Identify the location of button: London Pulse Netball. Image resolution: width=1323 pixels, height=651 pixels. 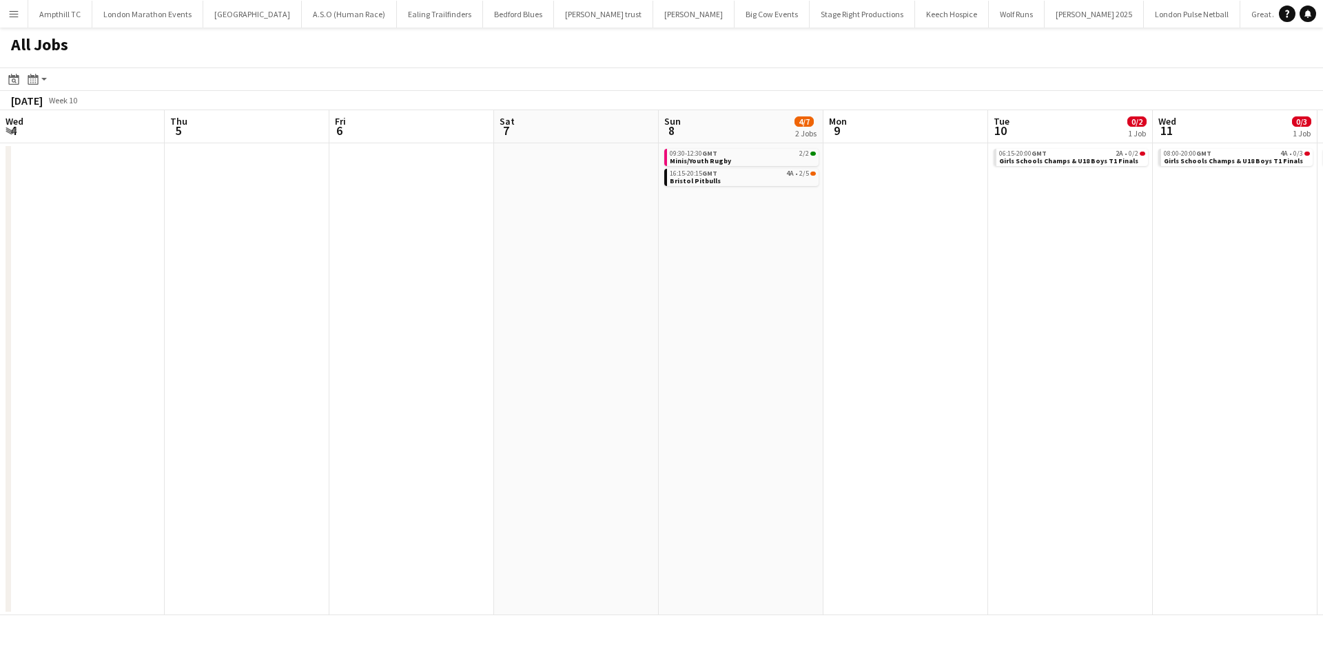
(1192, 14).